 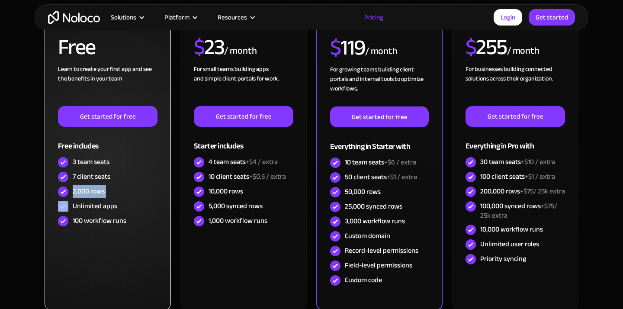 I want to click on div: 4 team seats, so click(x=243, y=162).